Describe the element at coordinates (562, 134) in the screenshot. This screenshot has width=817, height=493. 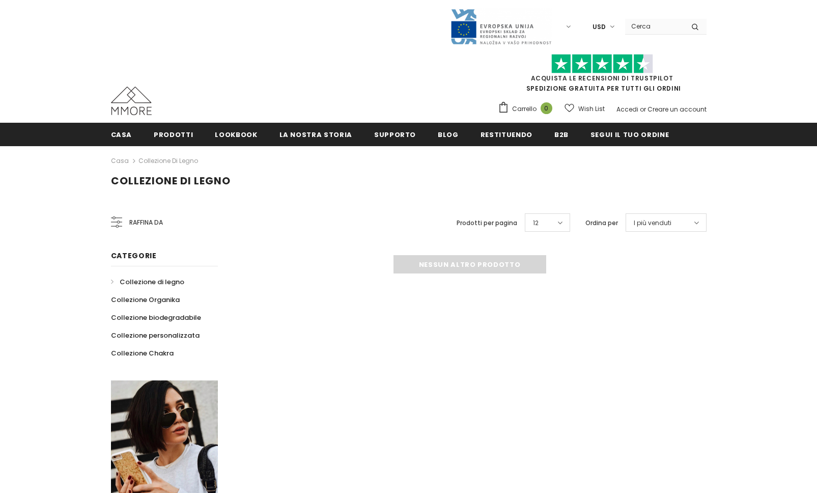
I see `a: B2B` at that location.